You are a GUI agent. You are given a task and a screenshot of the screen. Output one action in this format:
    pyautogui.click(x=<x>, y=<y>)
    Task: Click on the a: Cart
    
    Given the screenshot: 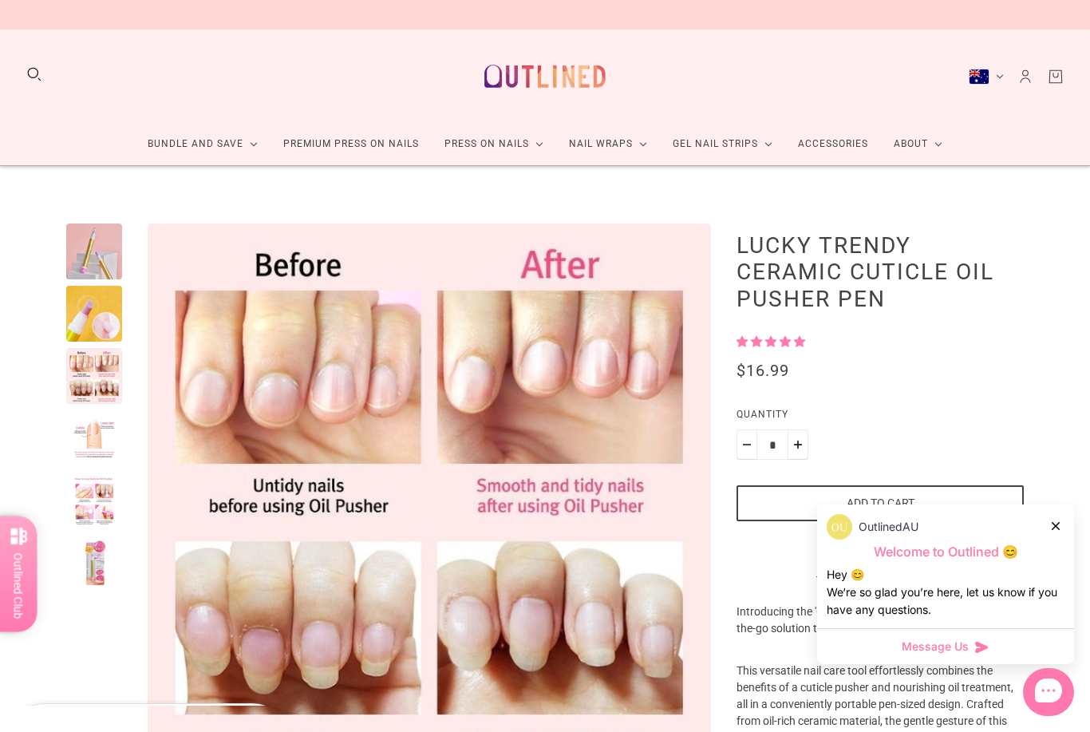 What is the action you would take?
    pyautogui.click(x=1056, y=77)
    